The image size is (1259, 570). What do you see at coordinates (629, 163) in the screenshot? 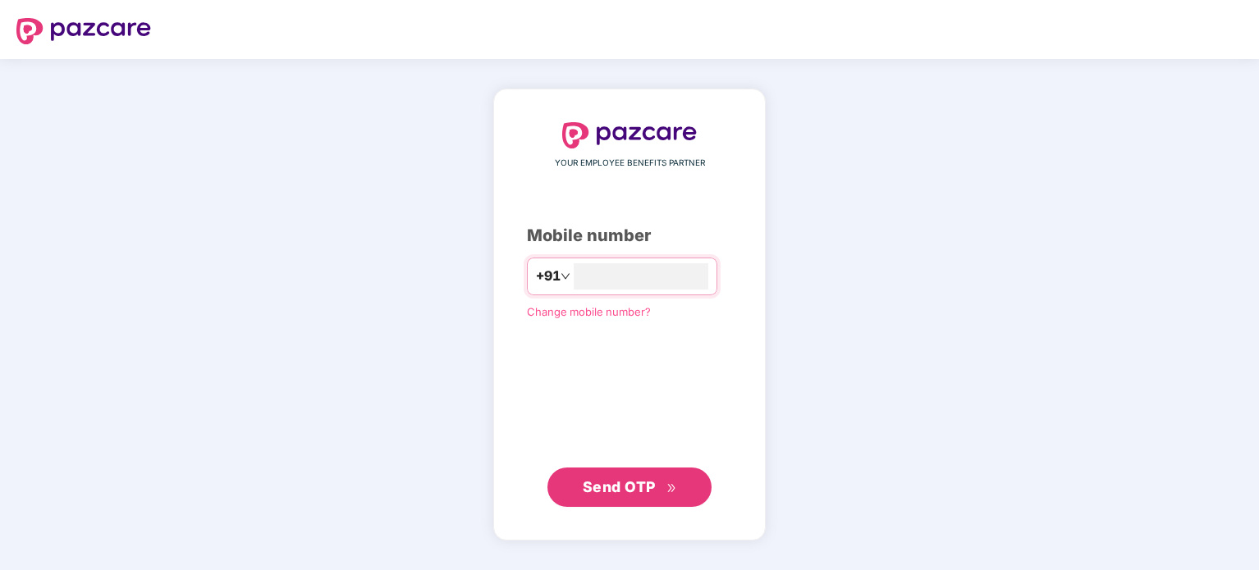
I see `span: YOUR EMPLOYEE BENEFITS PARTNER` at bounding box center [629, 163].